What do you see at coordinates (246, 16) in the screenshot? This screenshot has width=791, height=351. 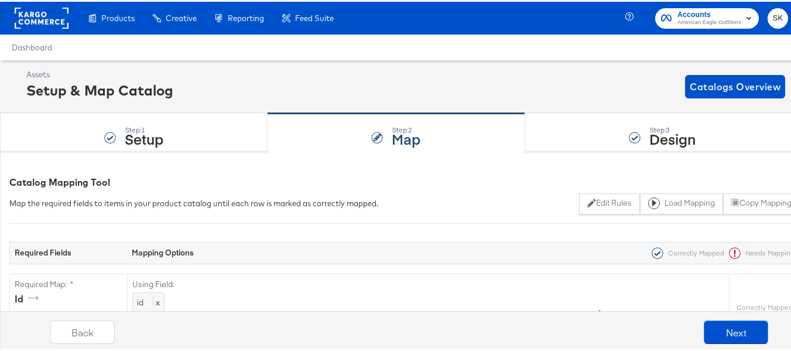 I see `span: Reporting` at bounding box center [246, 16].